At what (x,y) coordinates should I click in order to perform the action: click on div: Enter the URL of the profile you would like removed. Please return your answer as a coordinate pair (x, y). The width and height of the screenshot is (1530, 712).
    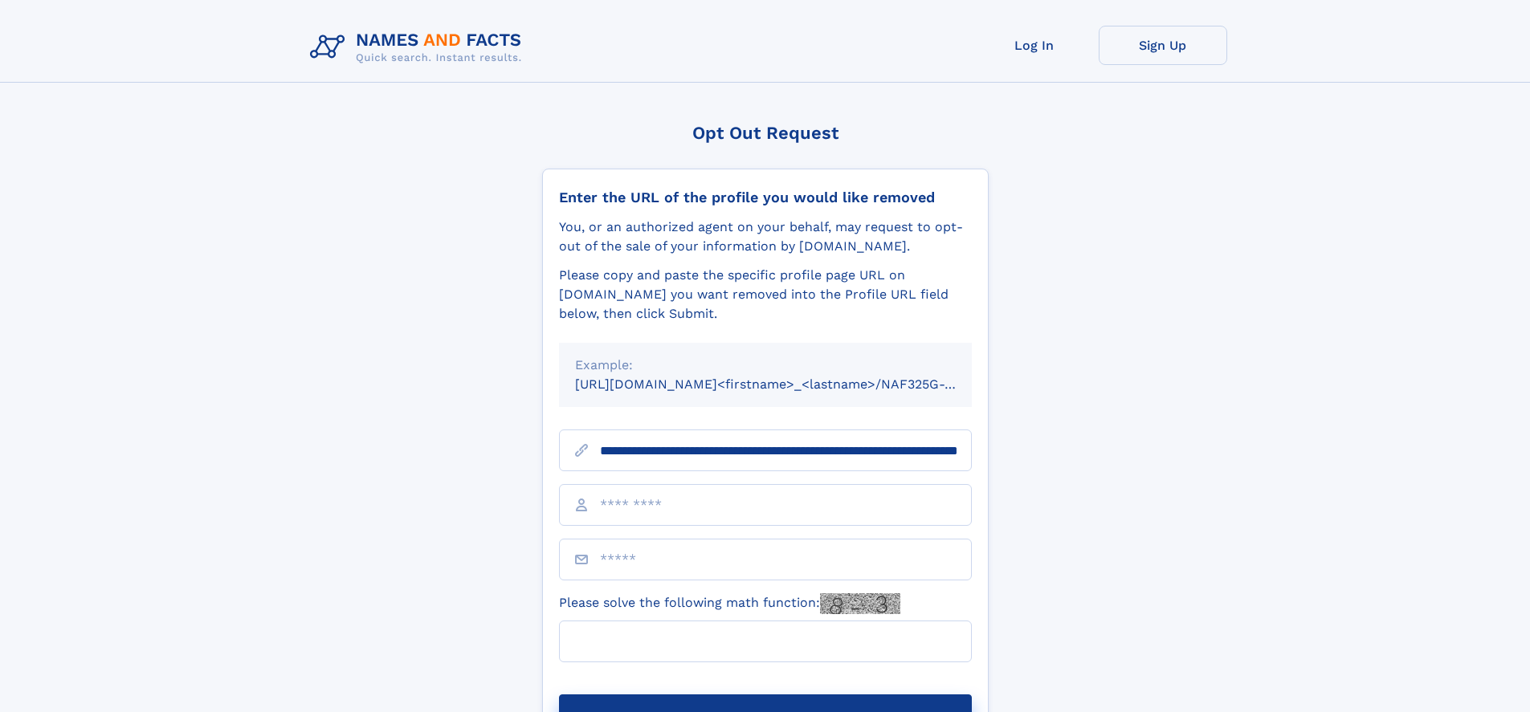
    Looking at the image, I should click on (765, 198).